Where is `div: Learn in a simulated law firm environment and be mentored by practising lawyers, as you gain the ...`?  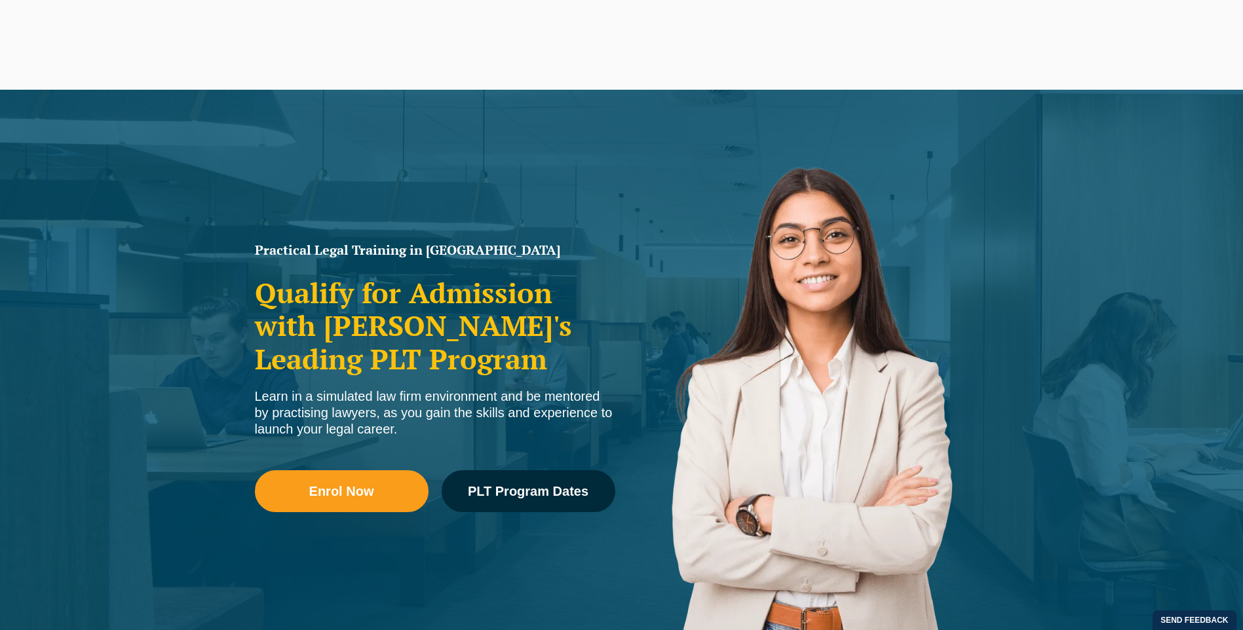
div: Learn in a simulated law firm environment and be mentored by practising lawyers, as you gain the ... is located at coordinates (435, 413).